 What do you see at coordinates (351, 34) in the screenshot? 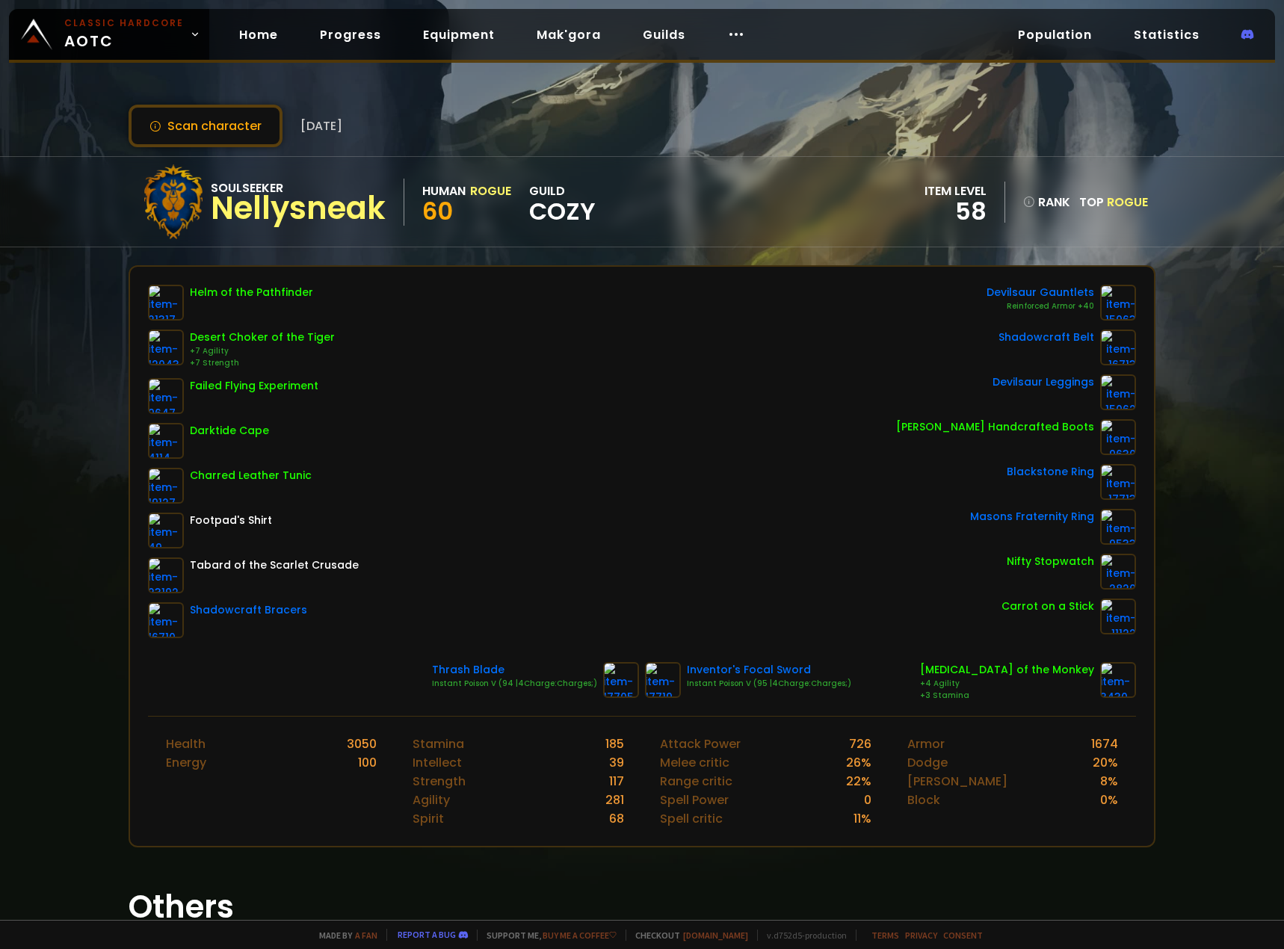
I see `a: Progress` at bounding box center [351, 34].